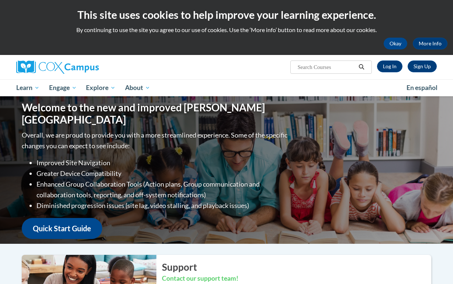 This screenshot has height=284, width=453. What do you see at coordinates (28, 88) in the screenshot?
I see `a: Learn` at bounding box center [28, 88].